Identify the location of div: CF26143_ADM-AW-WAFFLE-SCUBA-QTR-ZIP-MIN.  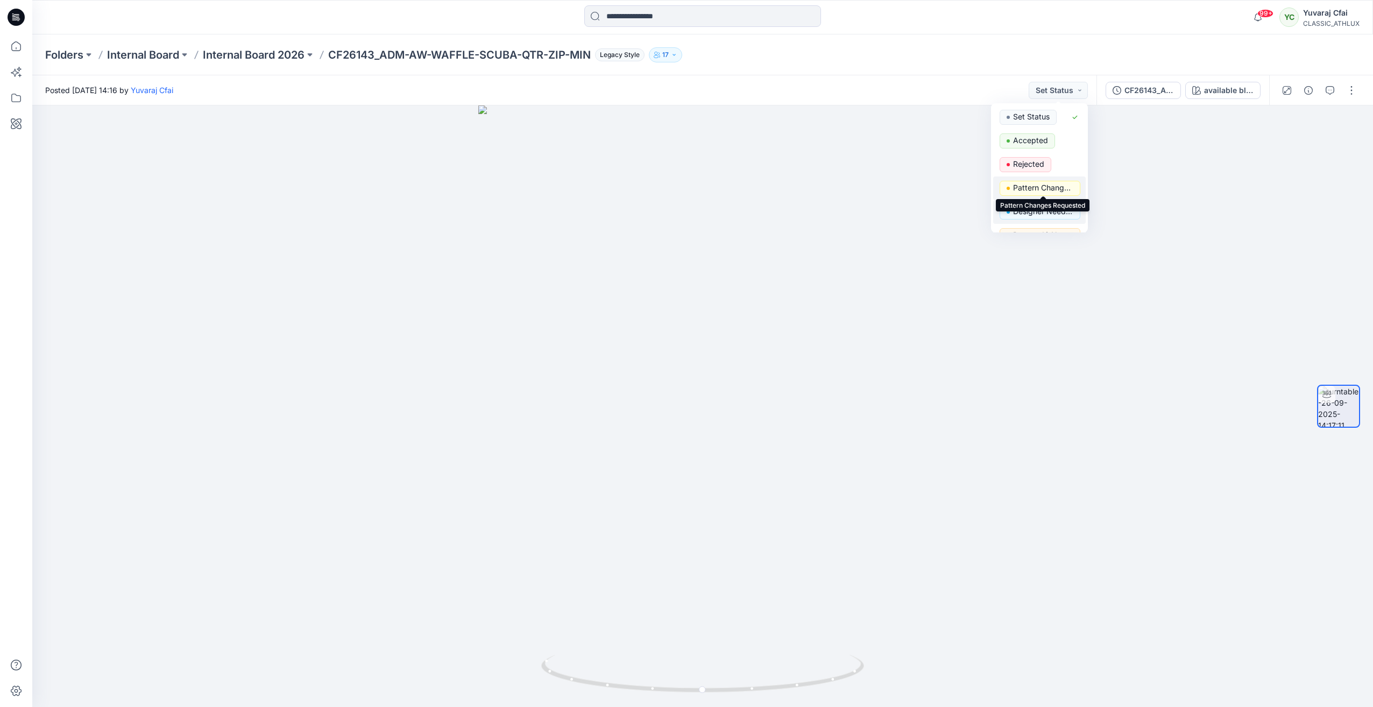
(1149, 90).